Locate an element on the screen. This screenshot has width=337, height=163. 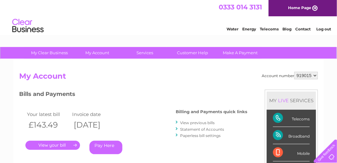
a: Pay Here is located at coordinates (106, 147).